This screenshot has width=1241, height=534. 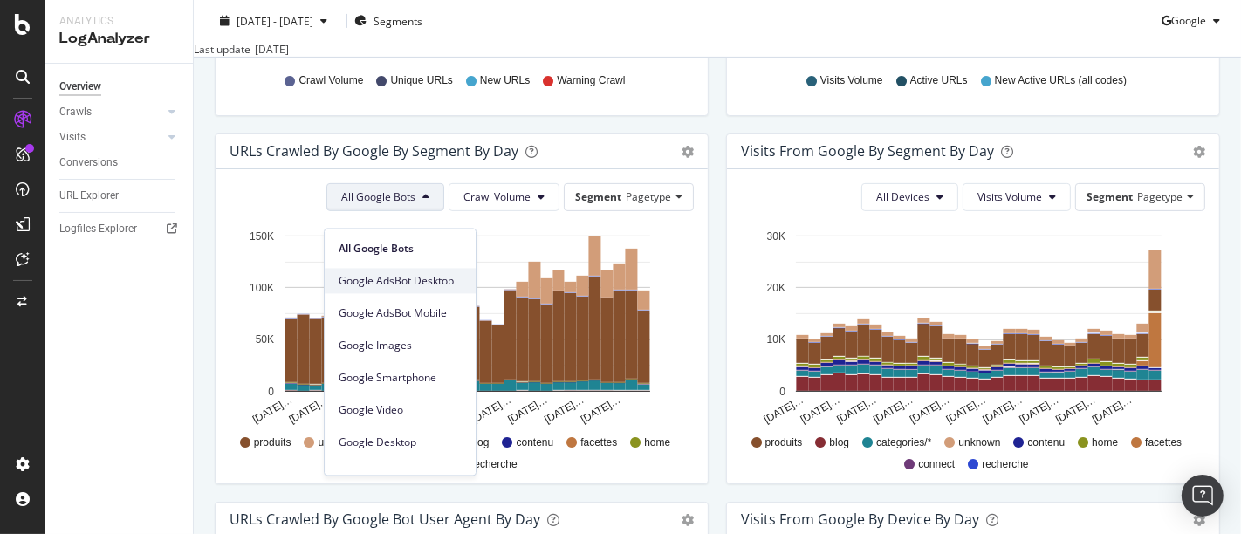 What do you see at coordinates (776, 236) in the screenshot?
I see `text: 30K` at bounding box center [776, 236].